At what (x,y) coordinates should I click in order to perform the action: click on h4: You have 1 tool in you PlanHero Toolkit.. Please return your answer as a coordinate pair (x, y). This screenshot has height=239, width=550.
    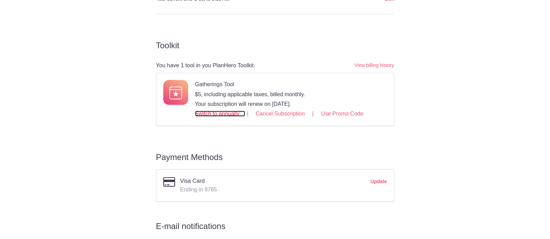
    Looking at the image, I should click on (275, 62).